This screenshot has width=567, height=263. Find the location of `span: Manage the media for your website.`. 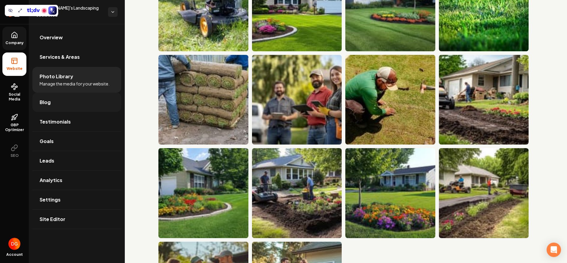

span: Manage the media for your website. is located at coordinates (74, 84).